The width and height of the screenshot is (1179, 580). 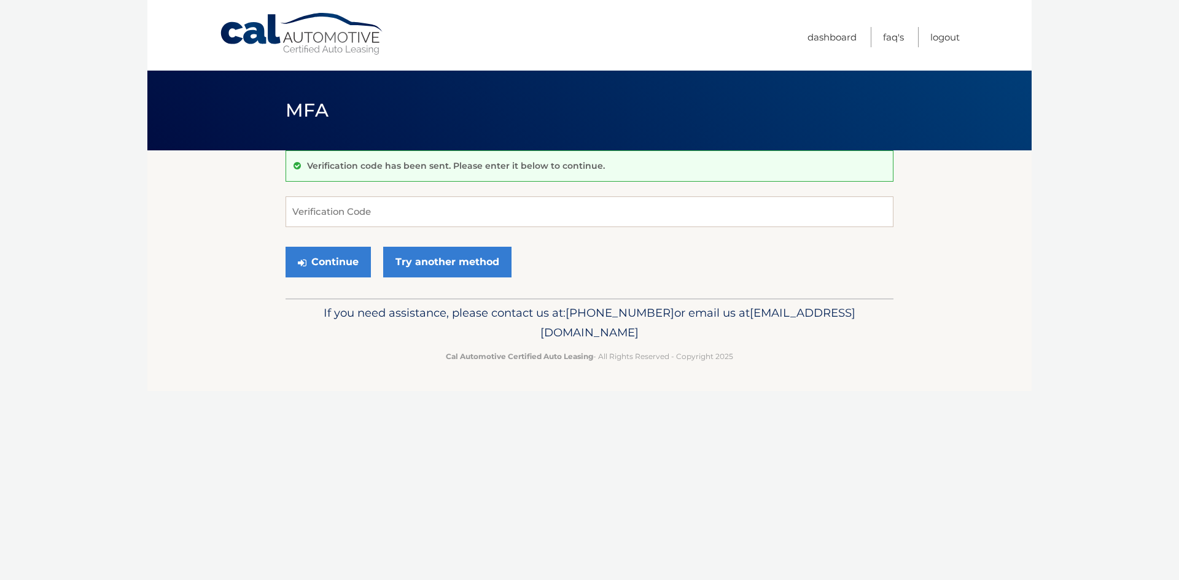 What do you see at coordinates (456, 166) in the screenshot?
I see `p: Verification code has been sent. Please enter it below to continue.` at bounding box center [456, 166].